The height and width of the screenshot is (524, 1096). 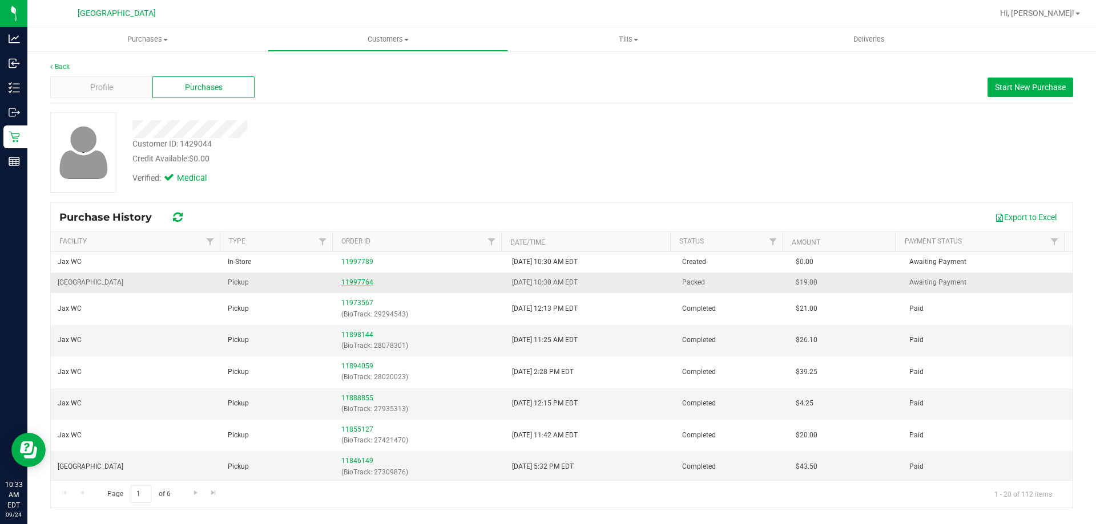 What do you see at coordinates (200, 179) in the screenshot?
I see `span: Medical` at bounding box center [200, 179].